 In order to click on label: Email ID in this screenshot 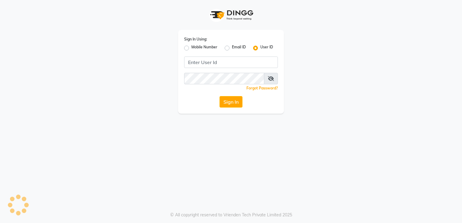, I will do `click(239, 48)`.